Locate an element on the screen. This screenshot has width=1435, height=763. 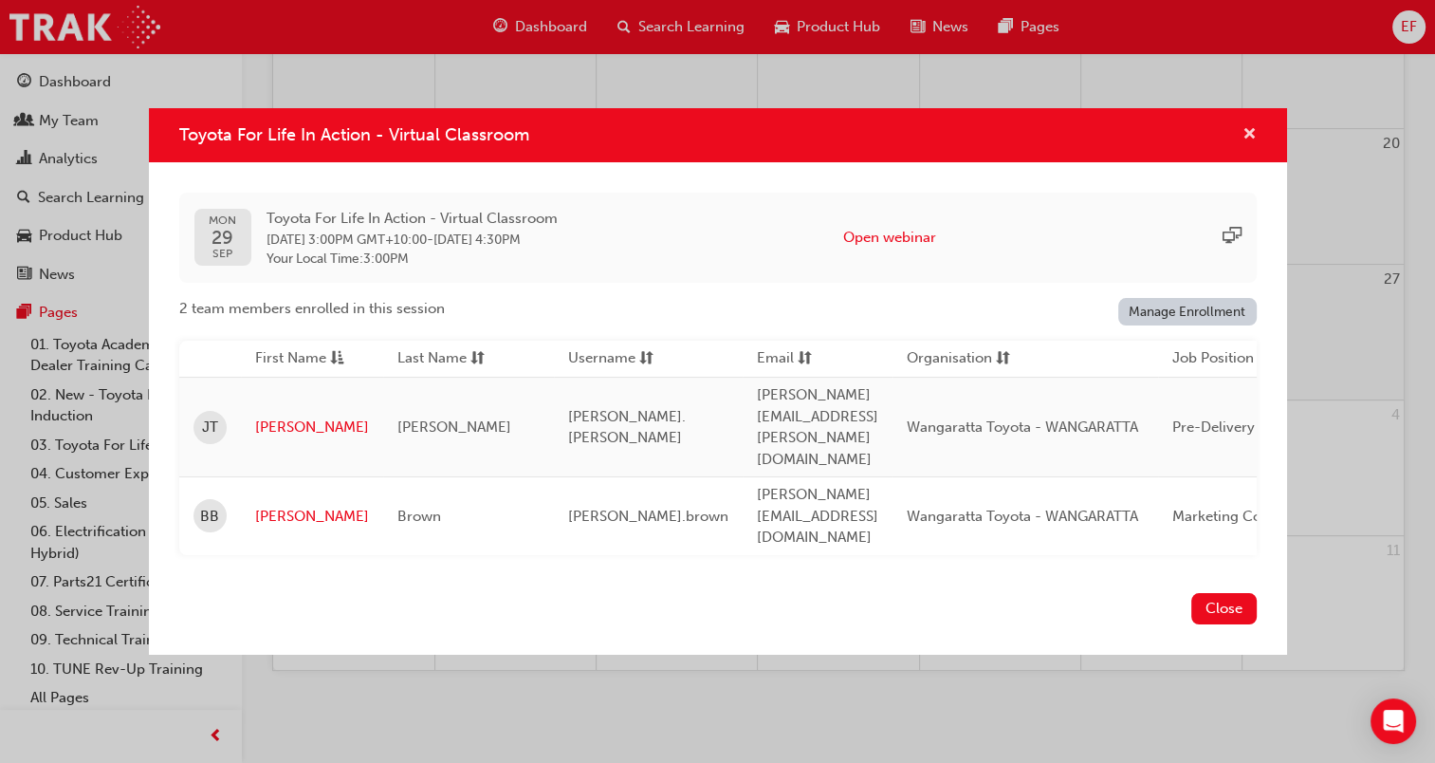
span: BB is located at coordinates (210, 516).